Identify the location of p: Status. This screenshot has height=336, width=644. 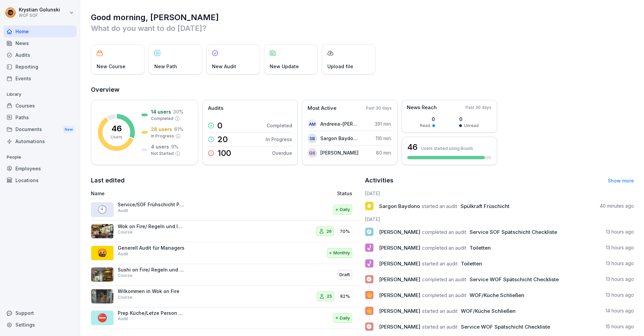
(345, 193).